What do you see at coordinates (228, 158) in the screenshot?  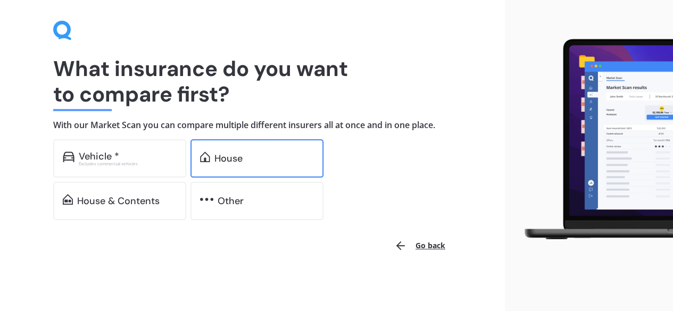 I see `div: House` at bounding box center [228, 158].